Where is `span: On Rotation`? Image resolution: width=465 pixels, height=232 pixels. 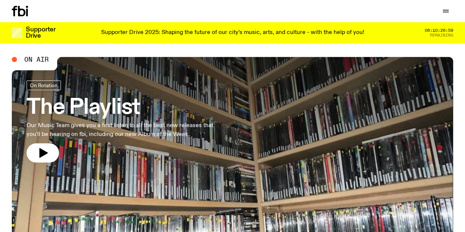
span: On Rotation is located at coordinates (44, 85).